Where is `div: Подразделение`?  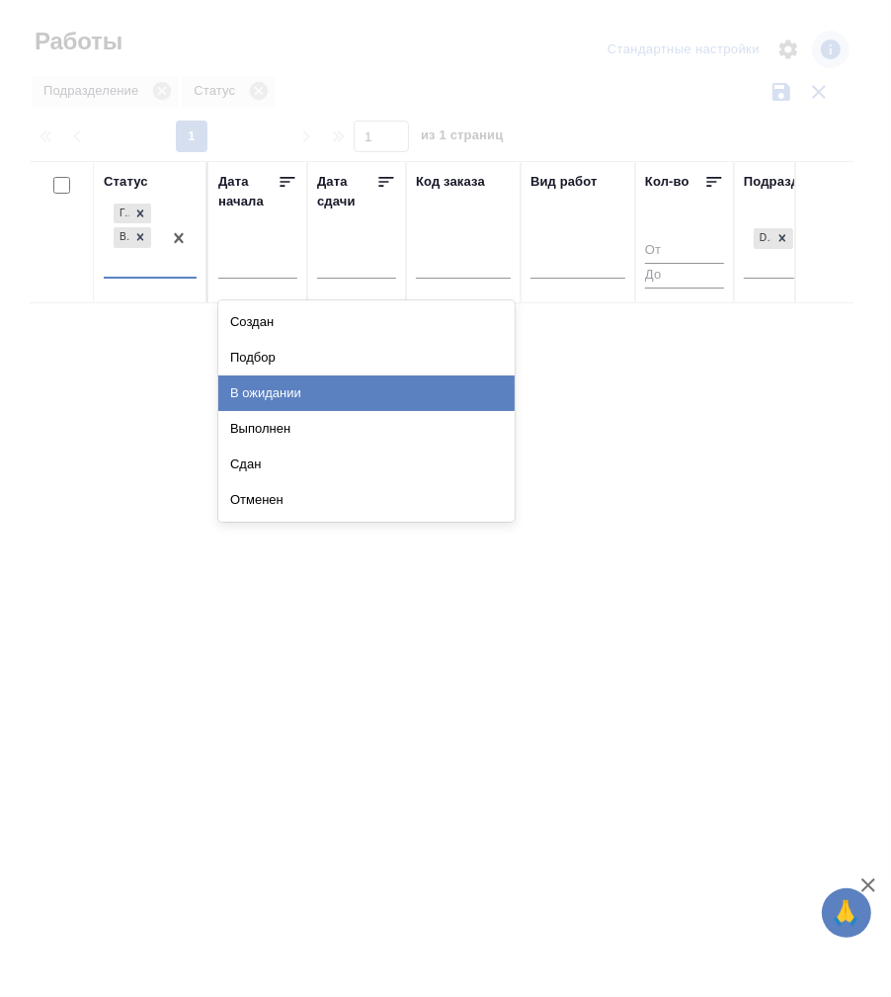 div: Подразделение is located at coordinates (794, 182).